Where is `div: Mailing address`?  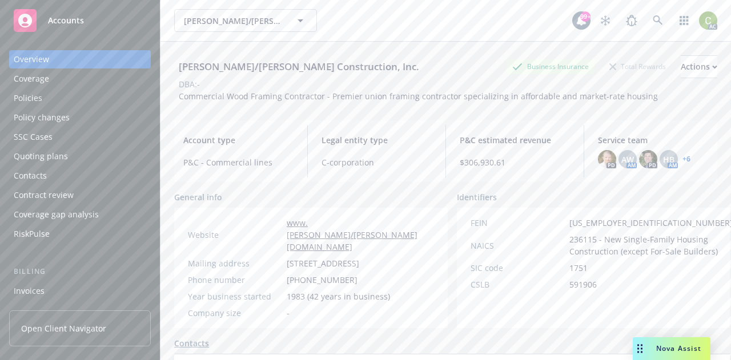
div: Mailing address is located at coordinates (235, 263).